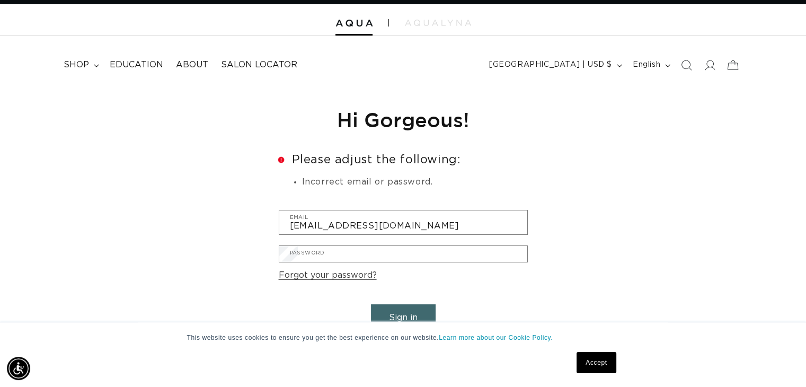 The width and height of the screenshot is (806, 387). What do you see at coordinates (259, 65) in the screenshot?
I see `a: Salon Locator` at bounding box center [259, 65].